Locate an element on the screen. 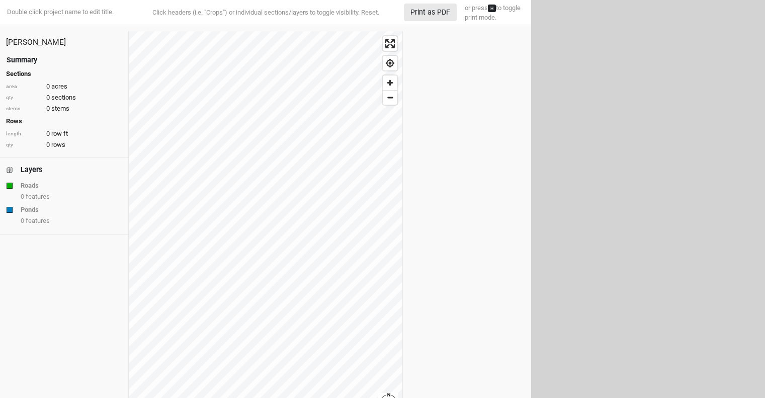  div: Double click project name to edit title. is located at coordinates (59, 12).